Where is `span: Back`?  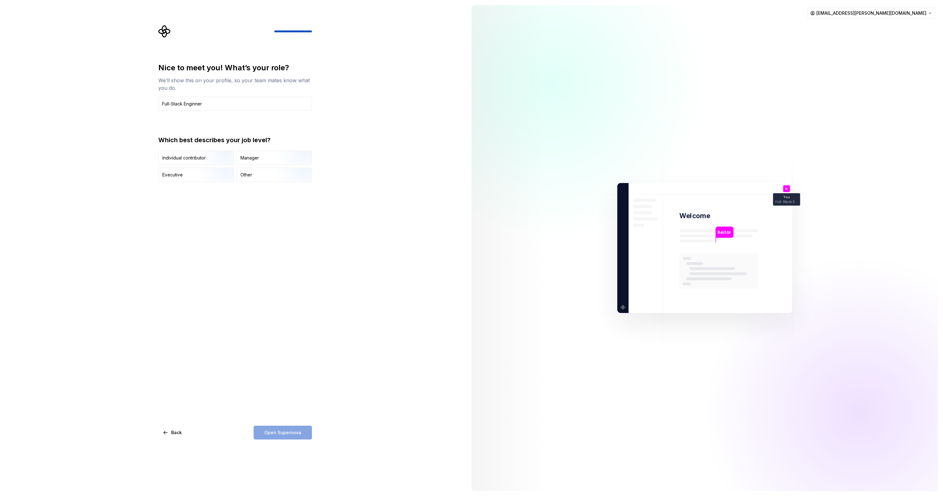
span: Back is located at coordinates (177, 432).